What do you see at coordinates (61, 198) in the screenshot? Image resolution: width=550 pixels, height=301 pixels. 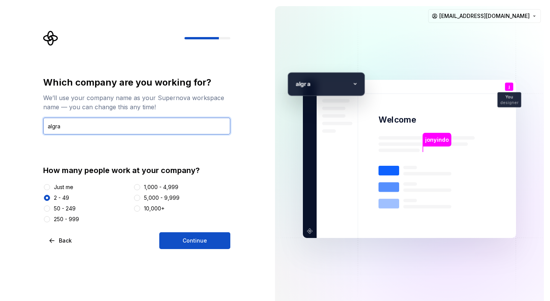 I see `div: 2 - 49` at bounding box center [61, 198].